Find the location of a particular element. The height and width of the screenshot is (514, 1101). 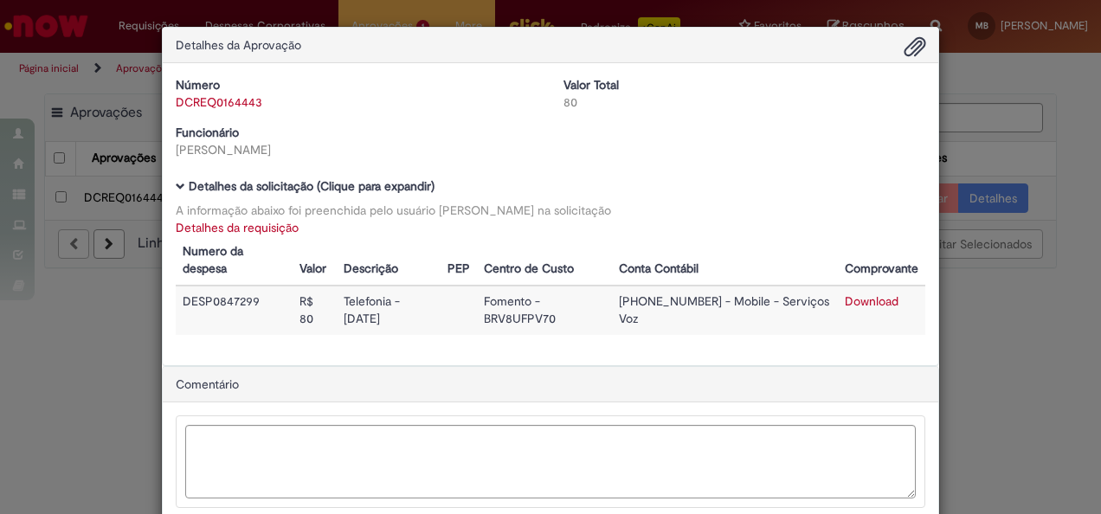

span: Comentário is located at coordinates (207, 384).